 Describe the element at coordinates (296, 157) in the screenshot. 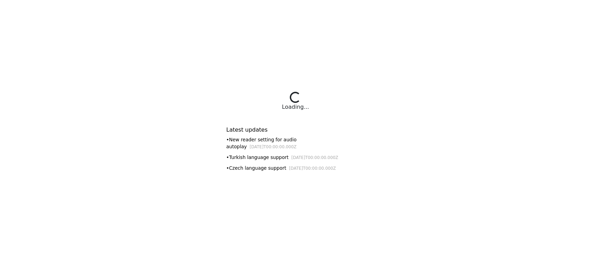

I see `div: • Turkish language support` at that location.